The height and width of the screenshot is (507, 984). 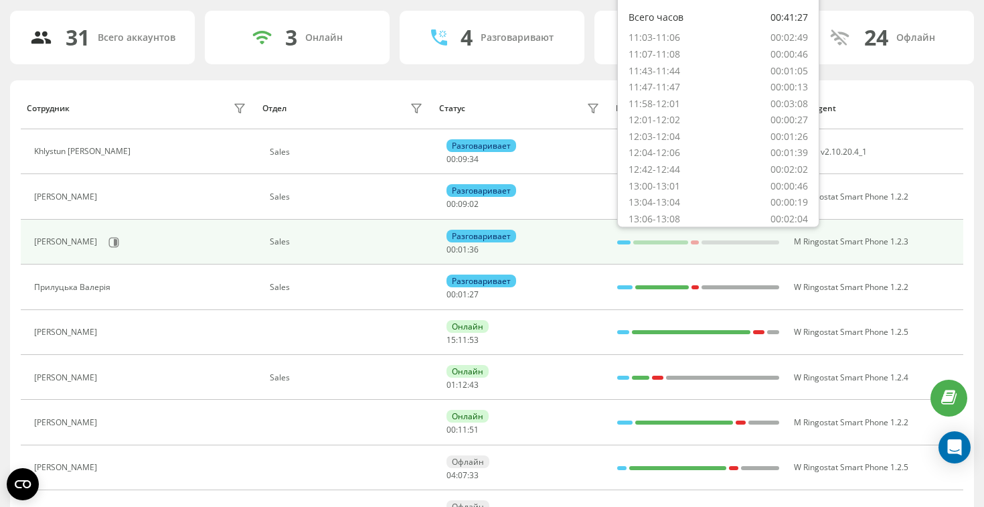 What do you see at coordinates (790, 218) in the screenshot?
I see `div: 00:02:04` at bounding box center [790, 218].